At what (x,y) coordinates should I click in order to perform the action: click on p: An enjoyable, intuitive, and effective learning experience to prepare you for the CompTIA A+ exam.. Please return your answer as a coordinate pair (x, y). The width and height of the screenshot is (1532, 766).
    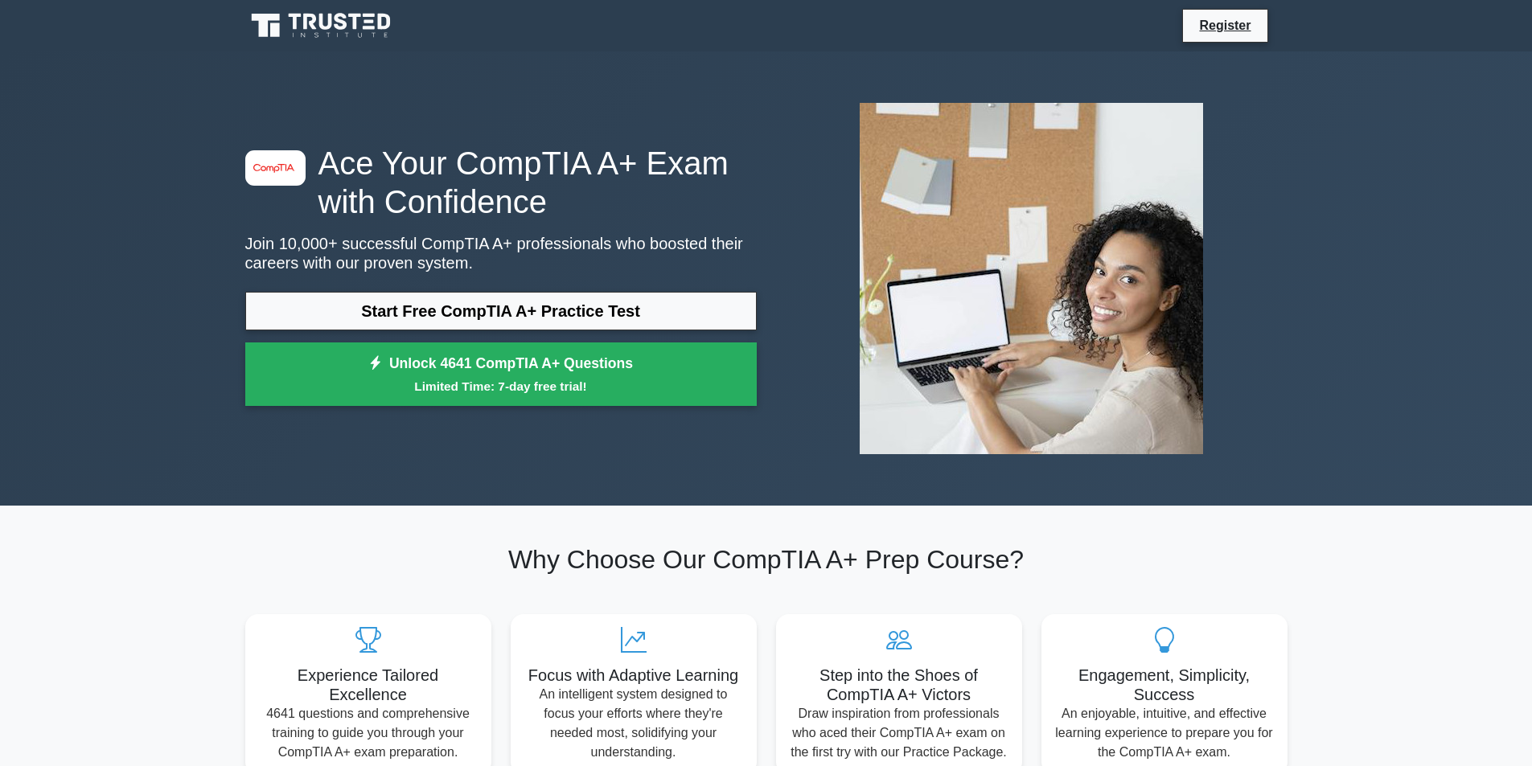
    Looking at the image, I should click on (1164, 733).